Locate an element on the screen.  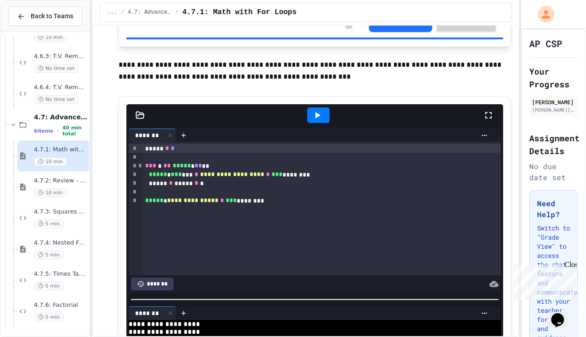
h2: Your Progress is located at coordinates (553, 78).